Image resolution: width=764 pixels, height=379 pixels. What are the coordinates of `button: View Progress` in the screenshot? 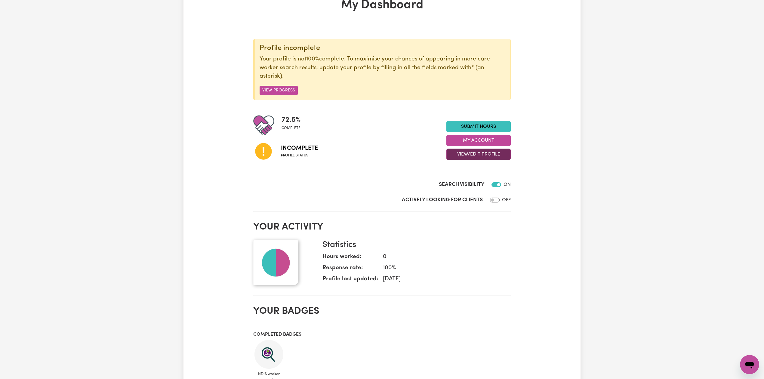 It's located at (279, 90).